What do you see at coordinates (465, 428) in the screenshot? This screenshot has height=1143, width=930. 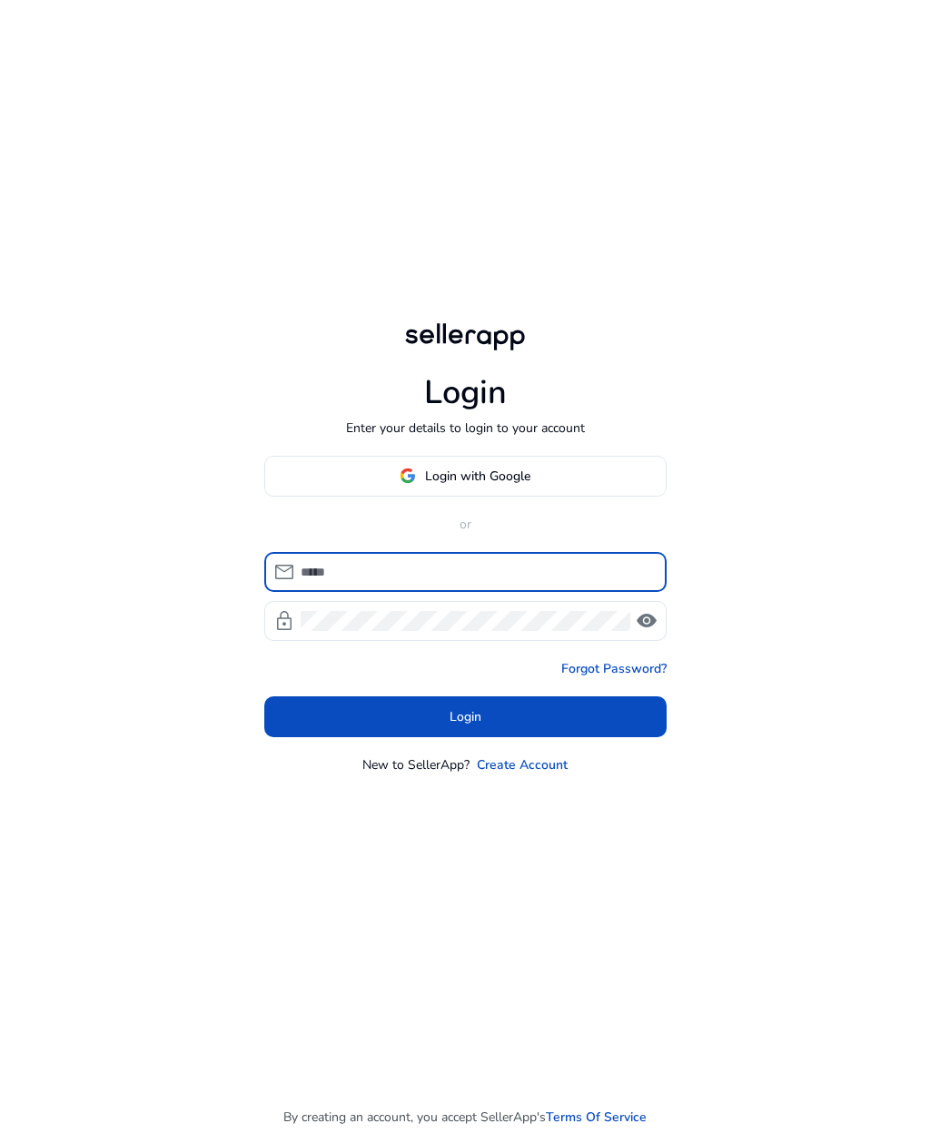 I see `p: Enter your details to login to your account` at bounding box center [465, 428].